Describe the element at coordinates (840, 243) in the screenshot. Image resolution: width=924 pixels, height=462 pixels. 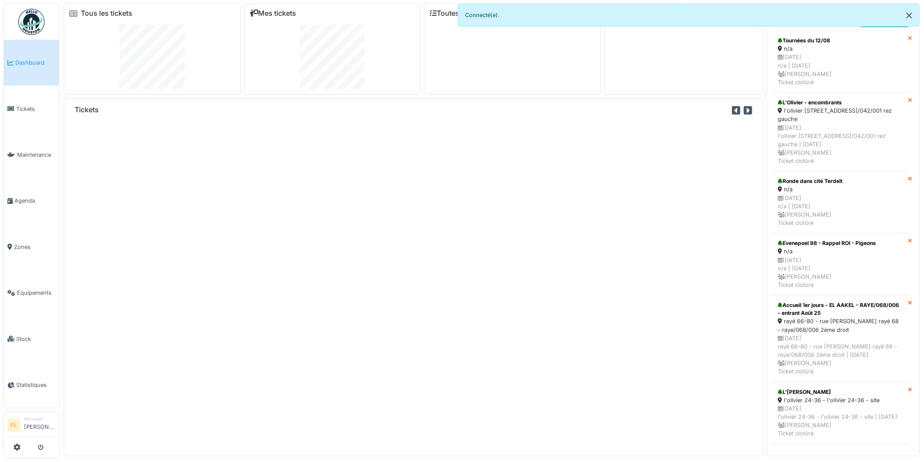
I see `div: Evenepoel 98 - Rappel ROI - Pigeons` at that location.